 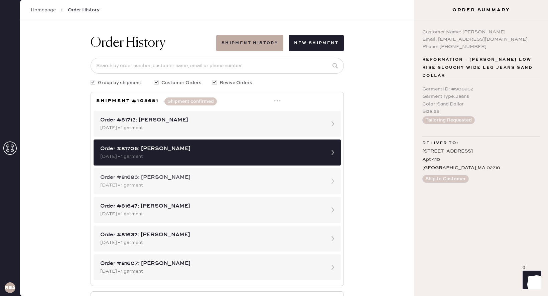 What do you see at coordinates (10, 288) in the screenshot?
I see `h3: RBA` at bounding box center [10, 288].